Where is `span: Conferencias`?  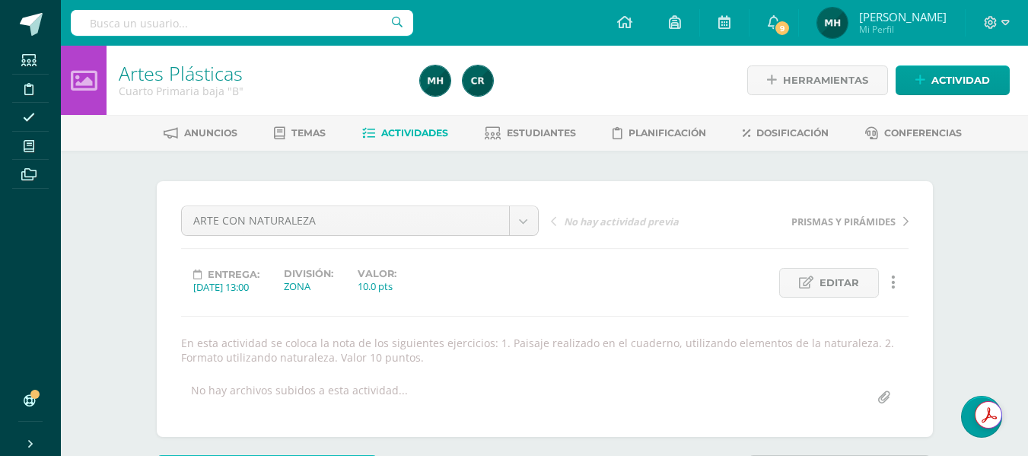
span: Conferencias is located at coordinates (923, 132).